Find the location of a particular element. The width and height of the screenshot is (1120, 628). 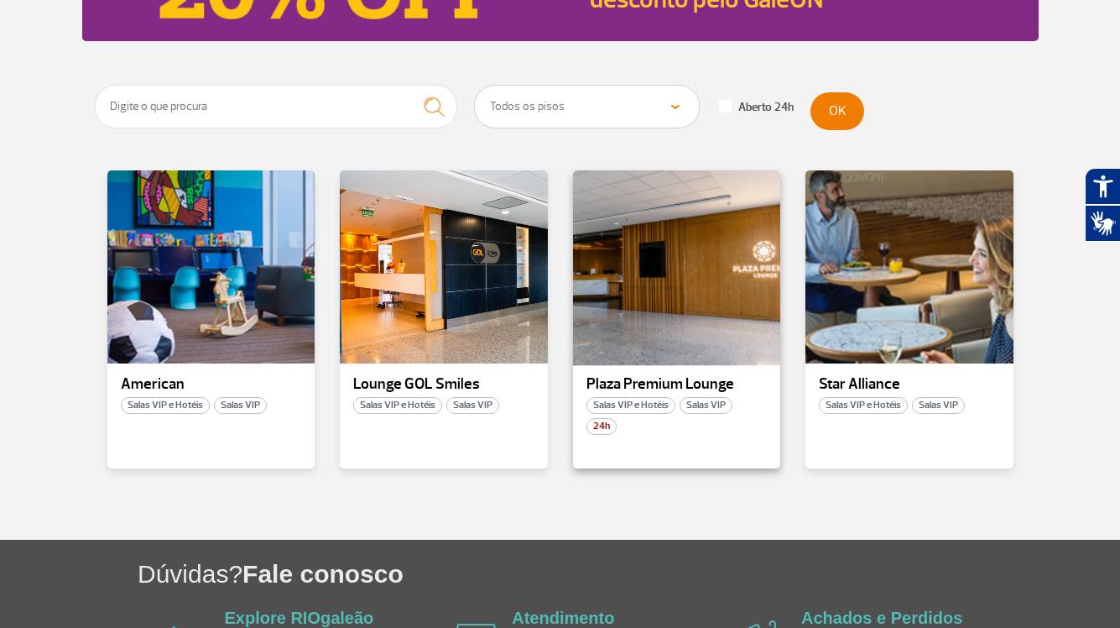

p: American is located at coordinates (211, 384).